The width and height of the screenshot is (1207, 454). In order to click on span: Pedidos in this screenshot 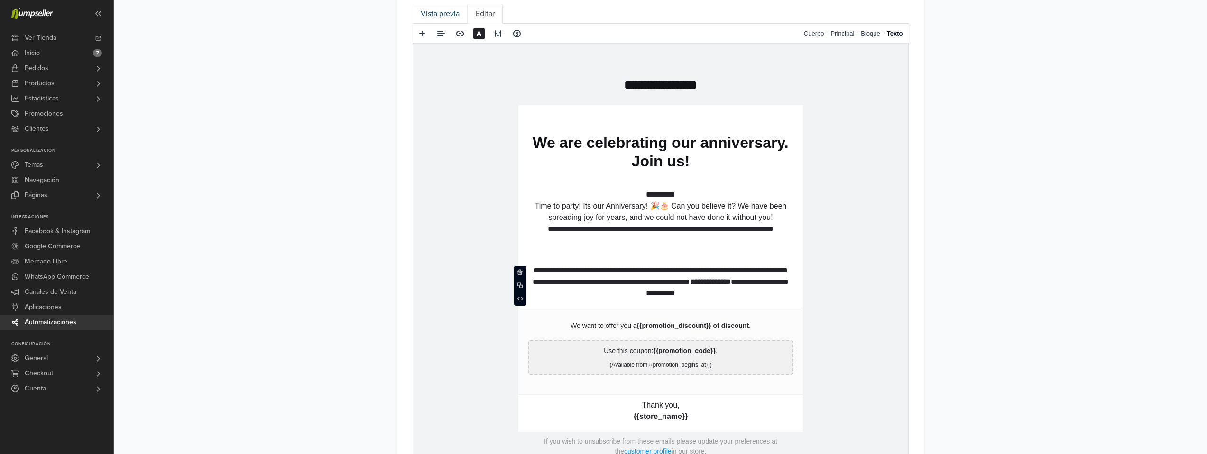, I will do `click(37, 68)`.